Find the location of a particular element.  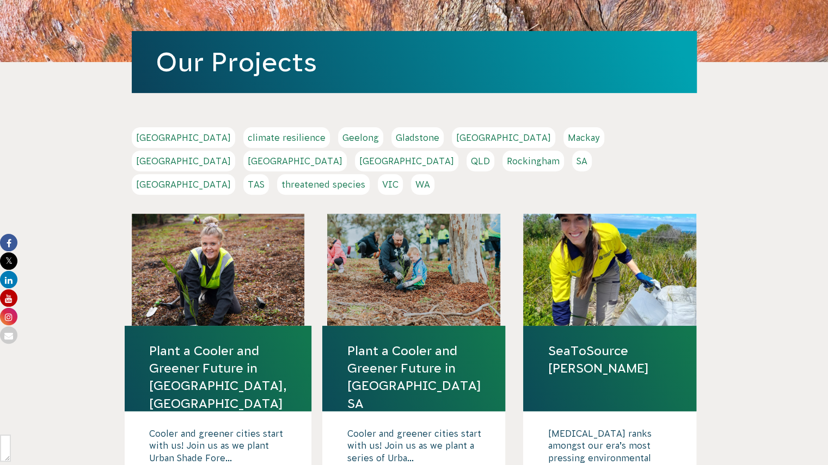

a: WA is located at coordinates (422, 185).